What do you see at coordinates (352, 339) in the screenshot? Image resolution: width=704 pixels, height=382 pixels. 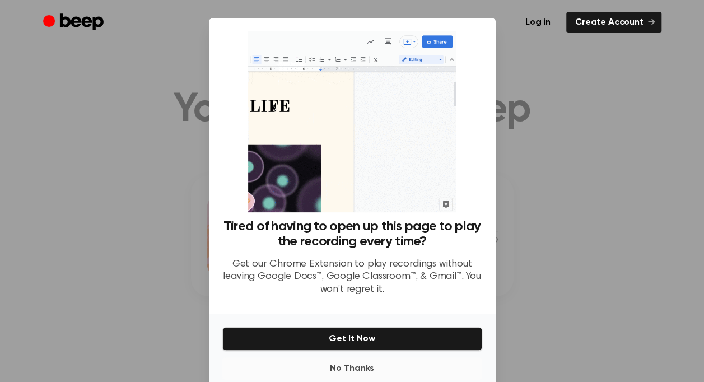 I see `button: Get It Now` at bounding box center [352, 339].